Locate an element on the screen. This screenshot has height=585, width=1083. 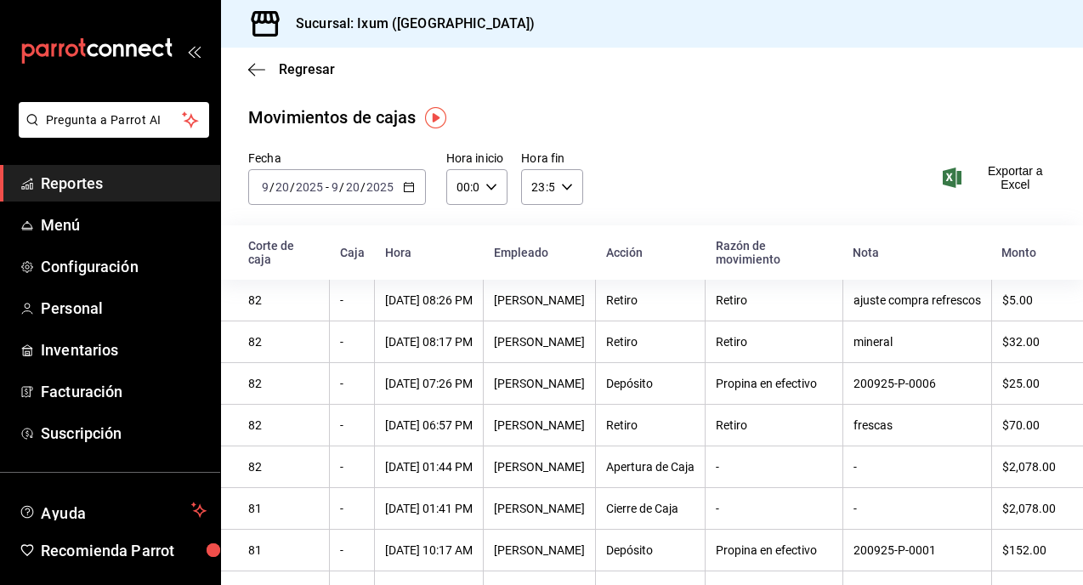
span: Regresar is located at coordinates (307, 69).